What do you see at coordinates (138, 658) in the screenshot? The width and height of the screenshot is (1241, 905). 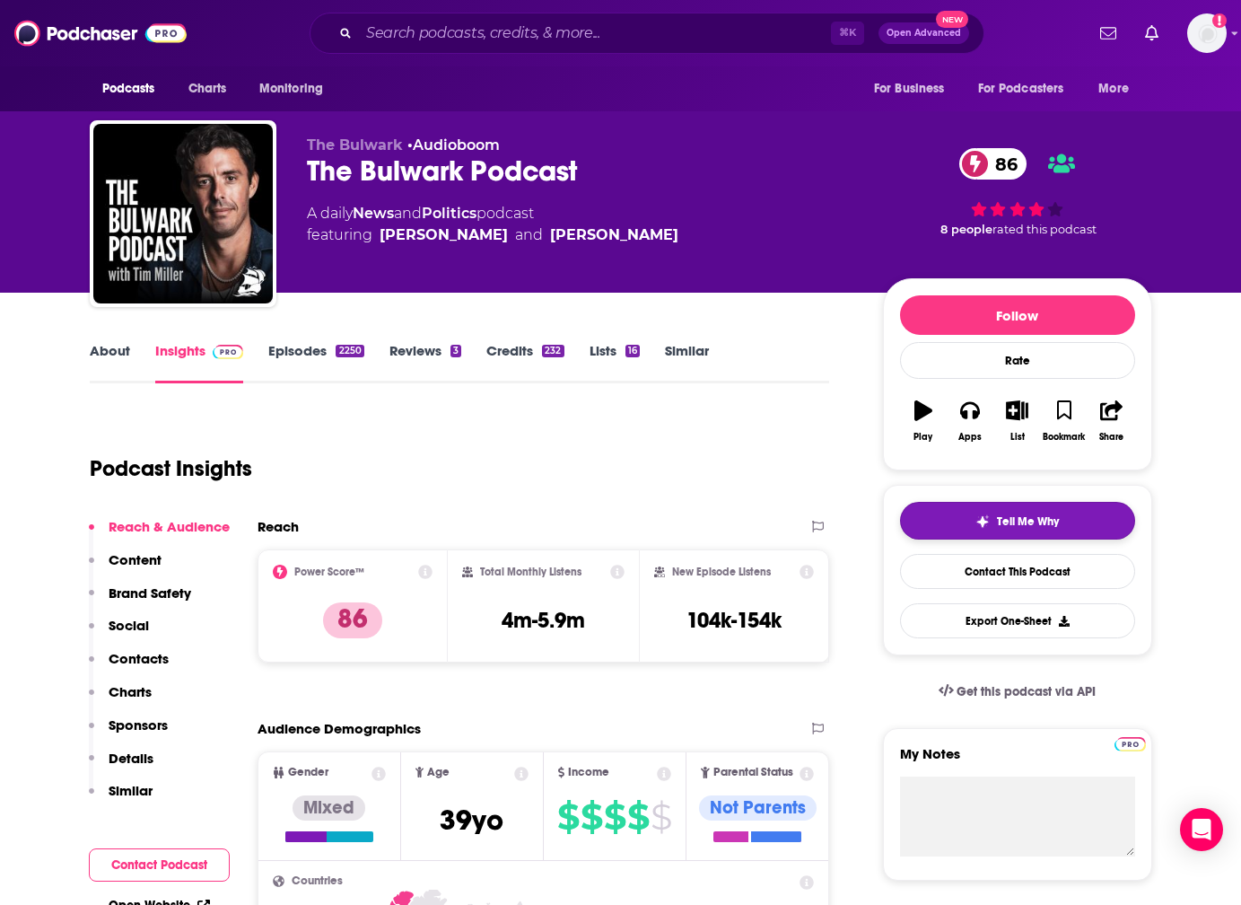 I see `p: Contacts` at bounding box center [138, 658].